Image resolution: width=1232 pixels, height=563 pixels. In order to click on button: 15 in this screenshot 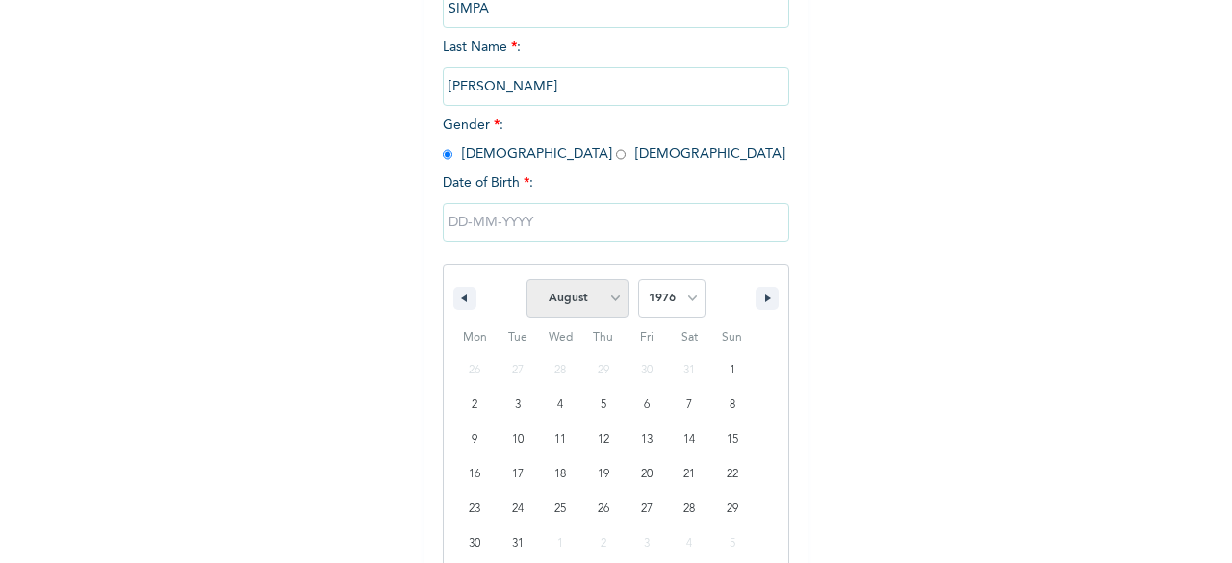, I will do `click(732, 440)`.